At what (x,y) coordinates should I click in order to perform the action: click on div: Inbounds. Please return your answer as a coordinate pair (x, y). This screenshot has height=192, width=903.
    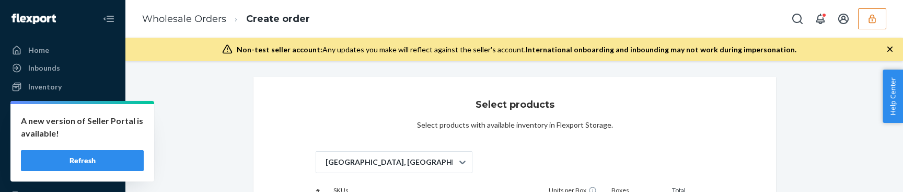
    Looking at the image, I should click on (44, 68).